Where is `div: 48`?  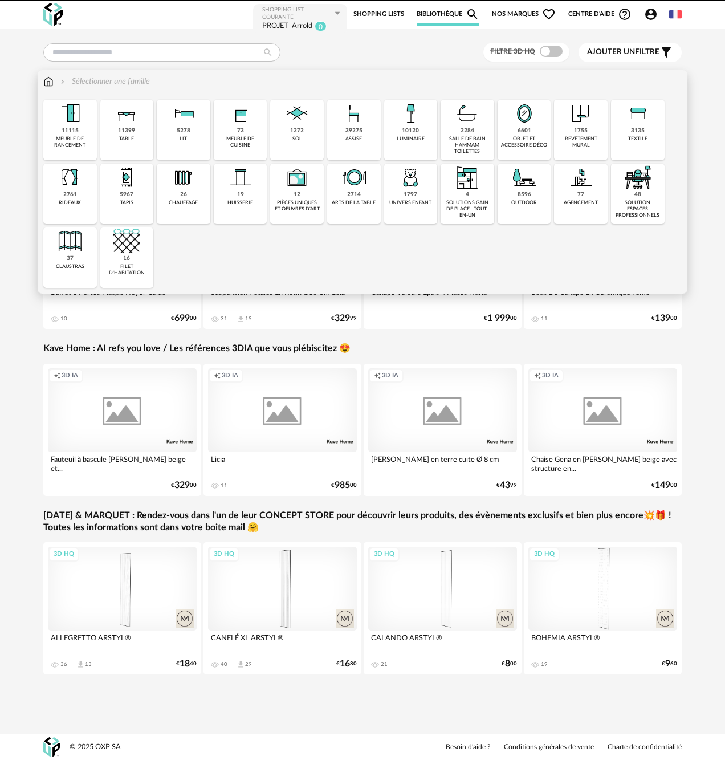
div: 48 is located at coordinates (638, 194).